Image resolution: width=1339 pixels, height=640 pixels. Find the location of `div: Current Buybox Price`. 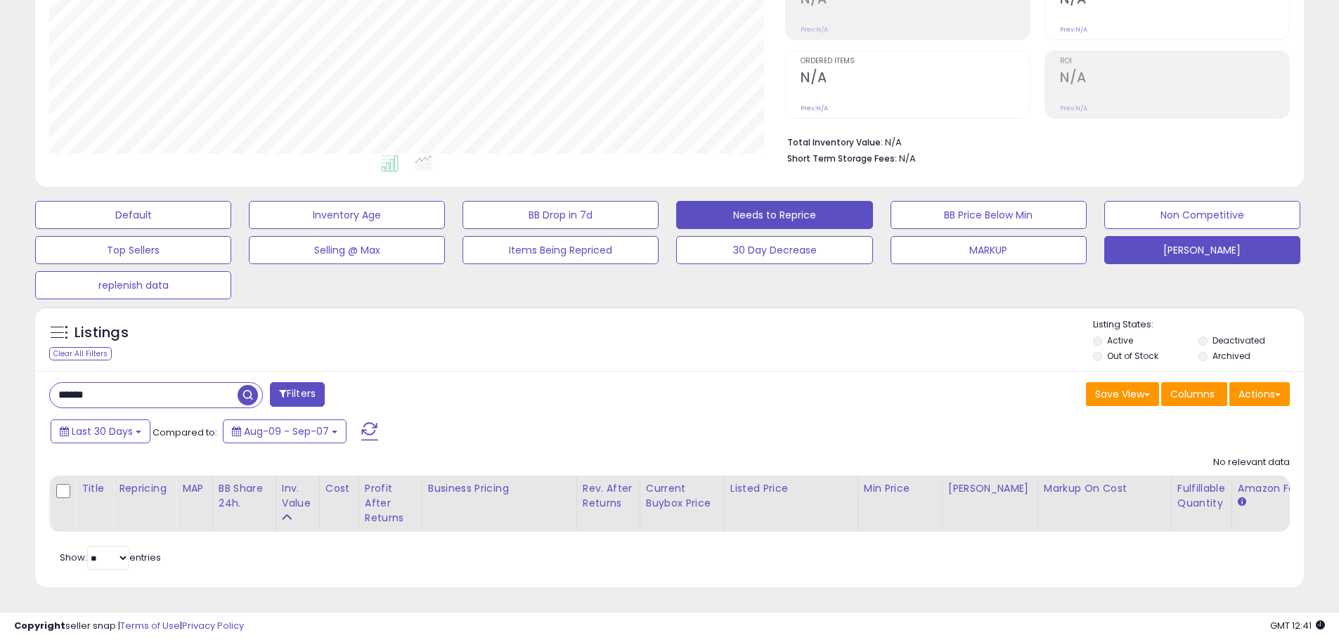

div: Current Buybox Price is located at coordinates (682, 496).